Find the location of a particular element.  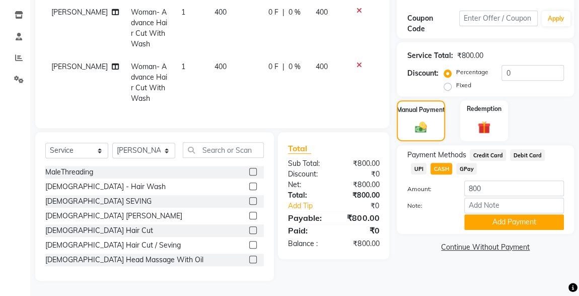

input: Search or Scan is located at coordinates (223, 150).